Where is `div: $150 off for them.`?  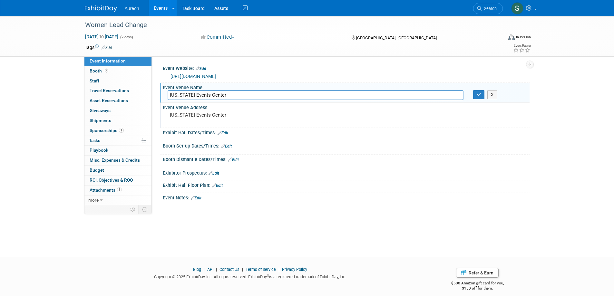 div: $150 off for them. is located at coordinates (477, 288).